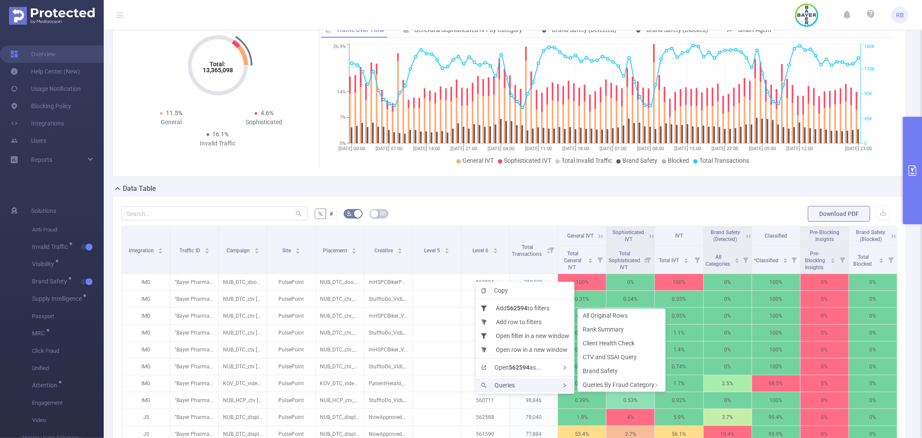 This screenshot has height=438, width=922. I want to click on span: Anti-Fraud, so click(68, 230).